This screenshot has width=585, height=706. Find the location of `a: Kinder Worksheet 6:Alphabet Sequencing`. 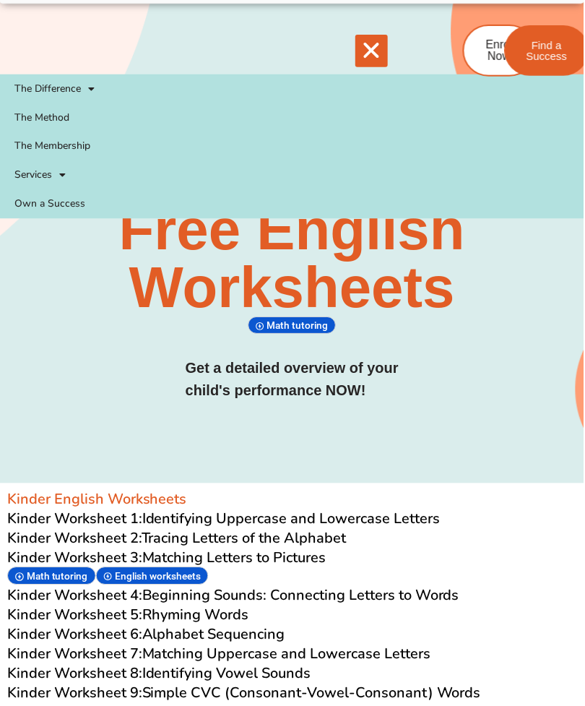

a: Kinder Worksheet 6:Alphabet Sequencing is located at coordinates (146, 635).